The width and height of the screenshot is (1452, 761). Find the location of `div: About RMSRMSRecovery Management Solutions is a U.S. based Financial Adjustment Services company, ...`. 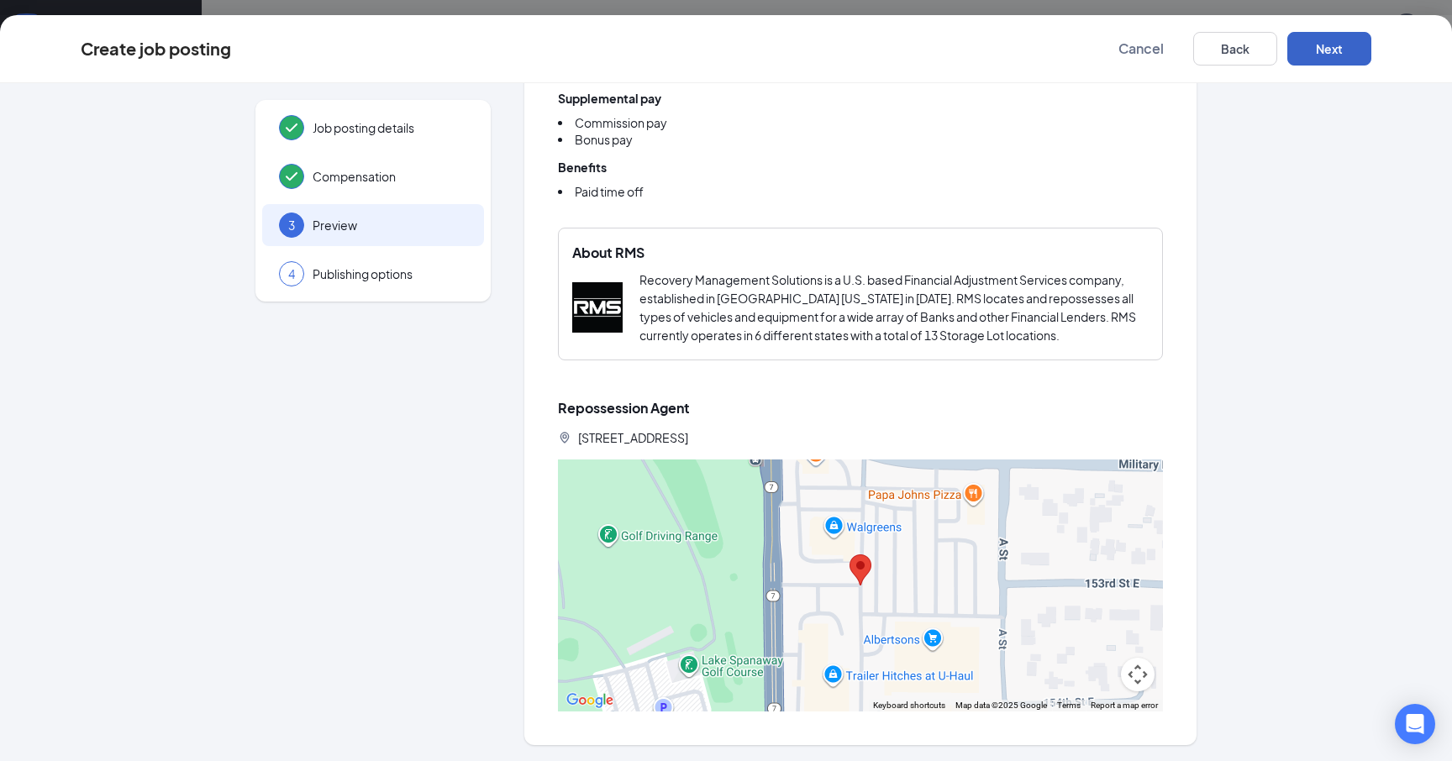

div: About RMSRMSRecovery Management Solutions is a U.S. based Financial Adjustment Services company, ... is located at coordinates (861, 294).